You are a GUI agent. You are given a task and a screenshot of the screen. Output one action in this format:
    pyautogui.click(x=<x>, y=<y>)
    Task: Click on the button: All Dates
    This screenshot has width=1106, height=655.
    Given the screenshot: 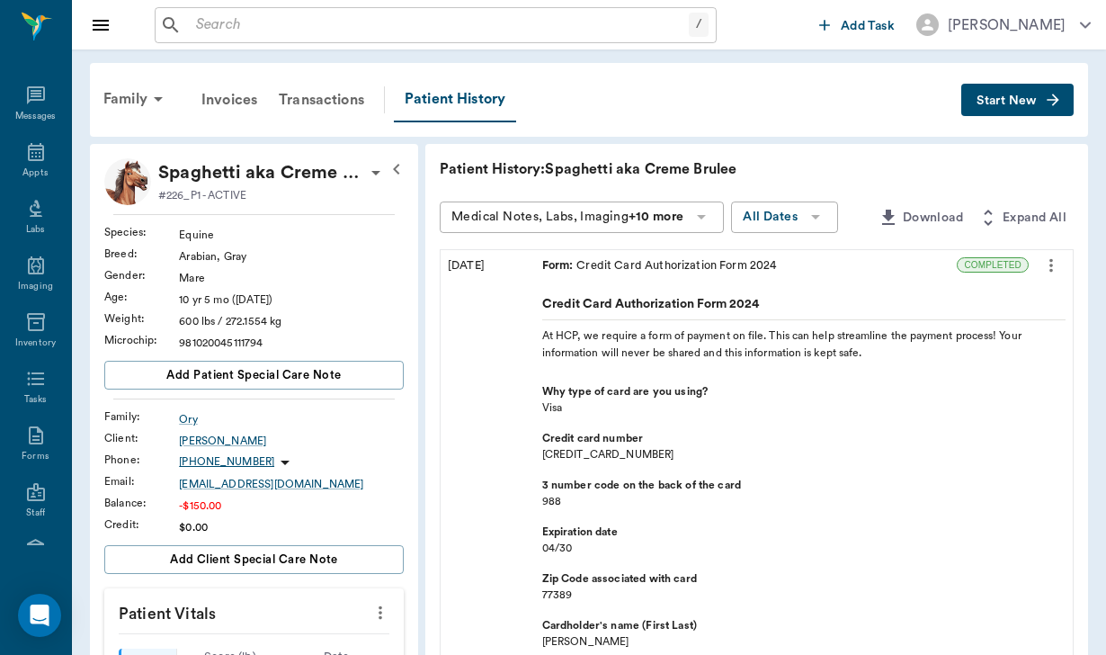 What is the action you would take?
    pyautogui.click(x=784, y=217)
    